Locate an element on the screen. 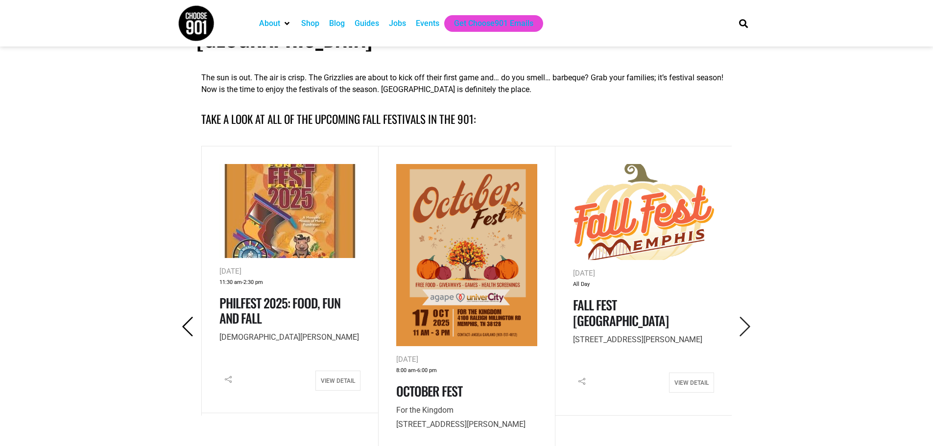 This screenshot has width=933, height=446. span: 11:30 am is located at coordinates (231, 282).